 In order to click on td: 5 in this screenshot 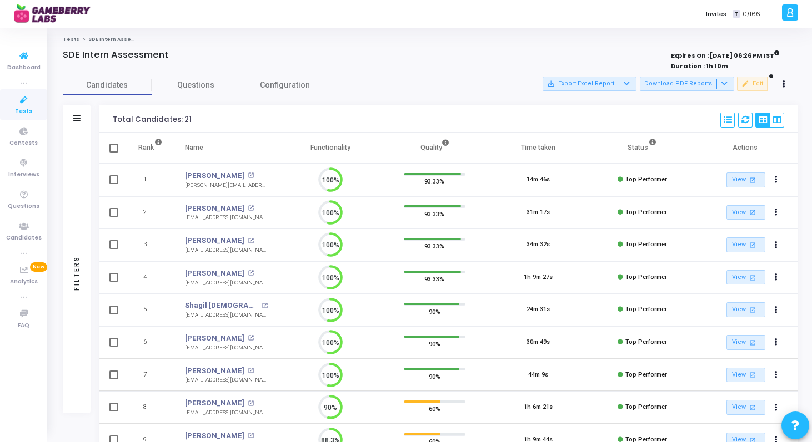, I will do `click(150, 310)`.